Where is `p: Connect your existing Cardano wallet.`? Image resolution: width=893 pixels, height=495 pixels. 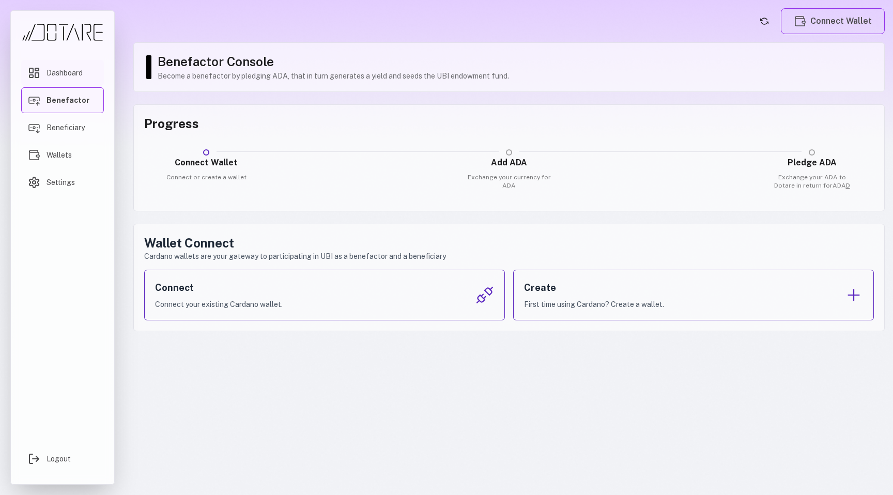 p: Connect your existing Cardano wallet. is located at coordinates (219, 304).